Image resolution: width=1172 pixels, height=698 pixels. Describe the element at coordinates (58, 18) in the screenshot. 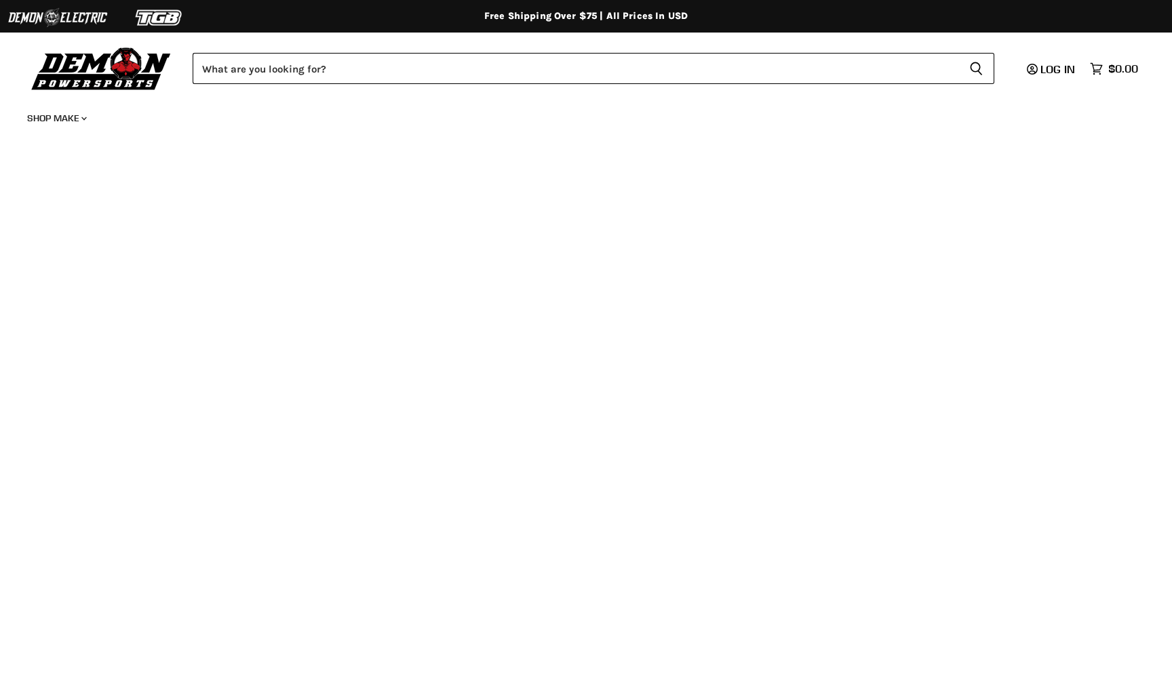

I see `img: Demon Electric Logo 2` at that location.